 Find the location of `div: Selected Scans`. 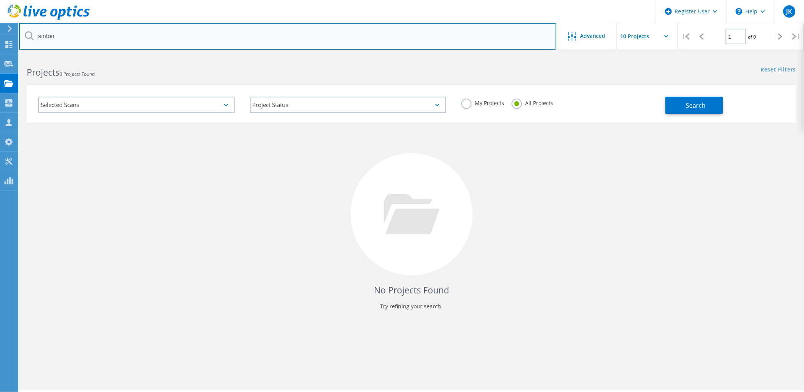

div: Selected Scans is located at coordinates (136, 105).